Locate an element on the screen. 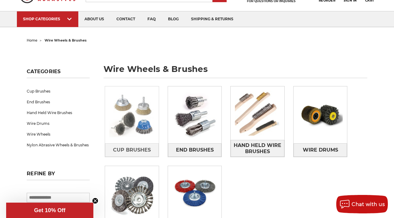 This screenshot has height=218, width=394. span: Get 10% Off is located at coordinates (50, 210).